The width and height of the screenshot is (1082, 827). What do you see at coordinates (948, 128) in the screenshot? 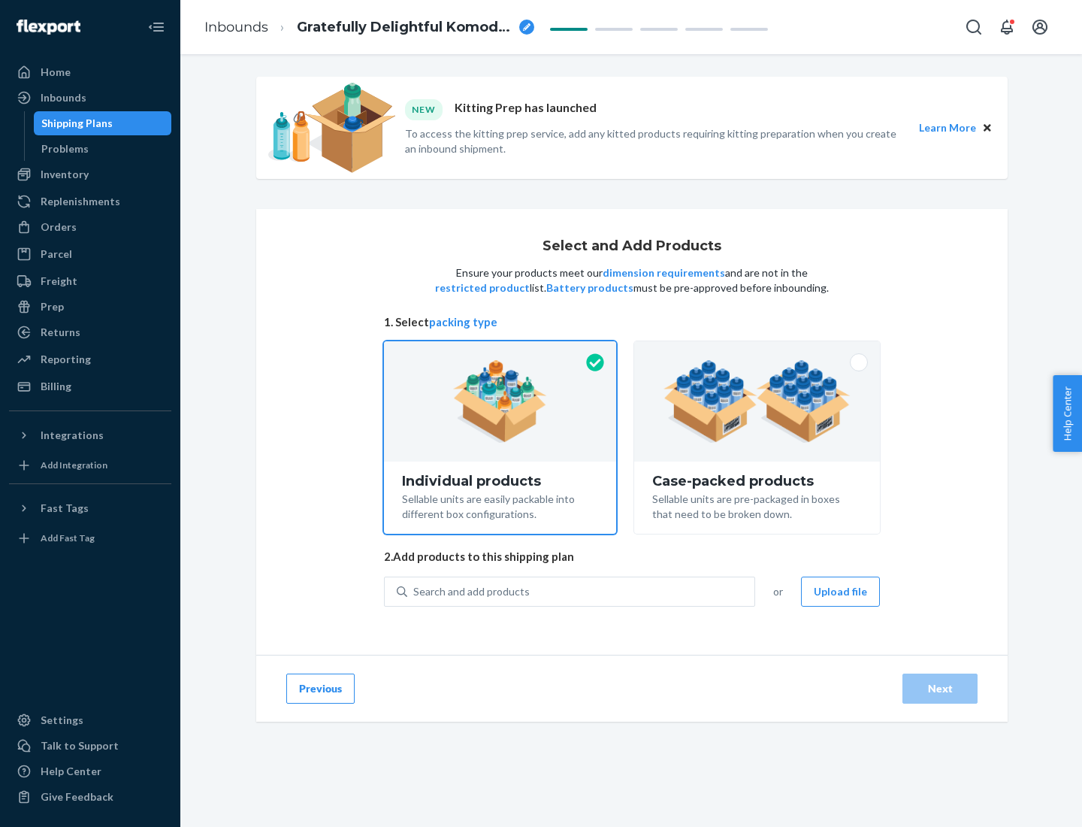
I see `button: Learn More` at bounding box center [948, 128].